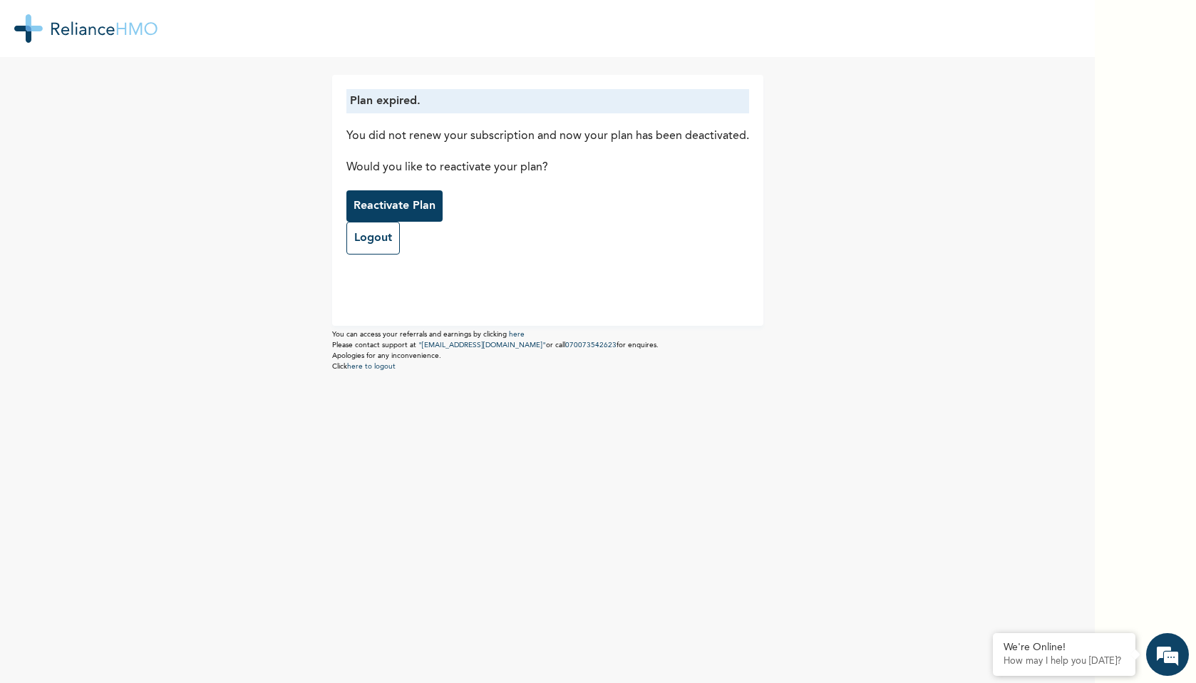 This screenshot has width=1196, height=683. Describe the element at coordinates (394, 206) in the screenshot. I see `p: Reactivate Plan` at that location.